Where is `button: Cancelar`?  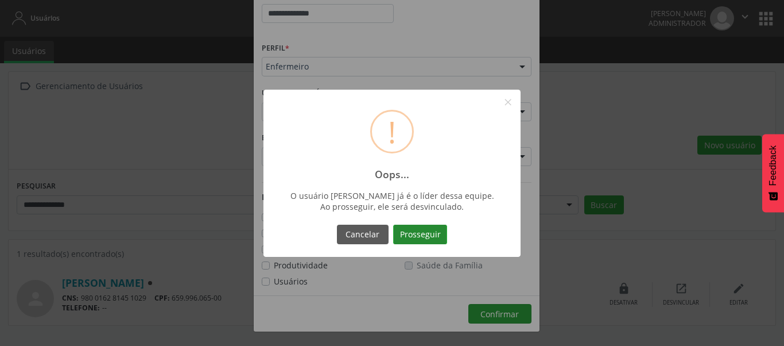 button: Cancelar is located at coordinates (363, 234).